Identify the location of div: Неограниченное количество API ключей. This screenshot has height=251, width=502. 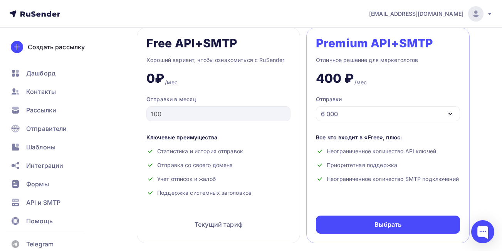
(388, 151).